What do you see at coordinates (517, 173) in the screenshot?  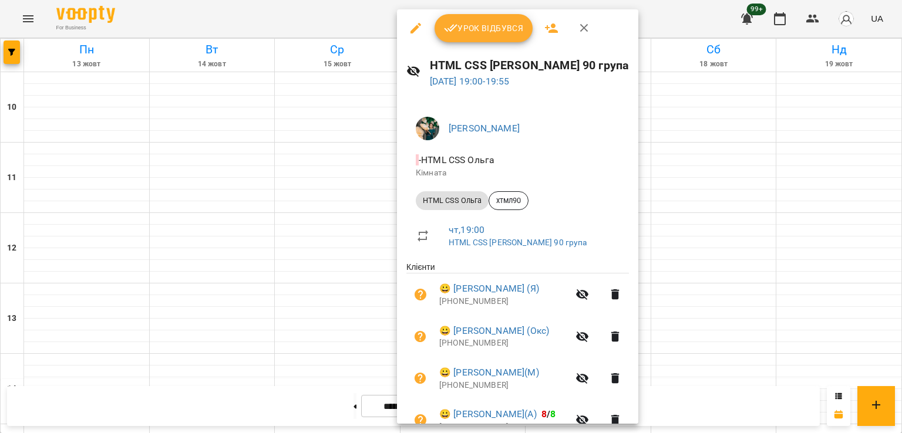 I see `p: Кімната` at bounding box center [517, 173].